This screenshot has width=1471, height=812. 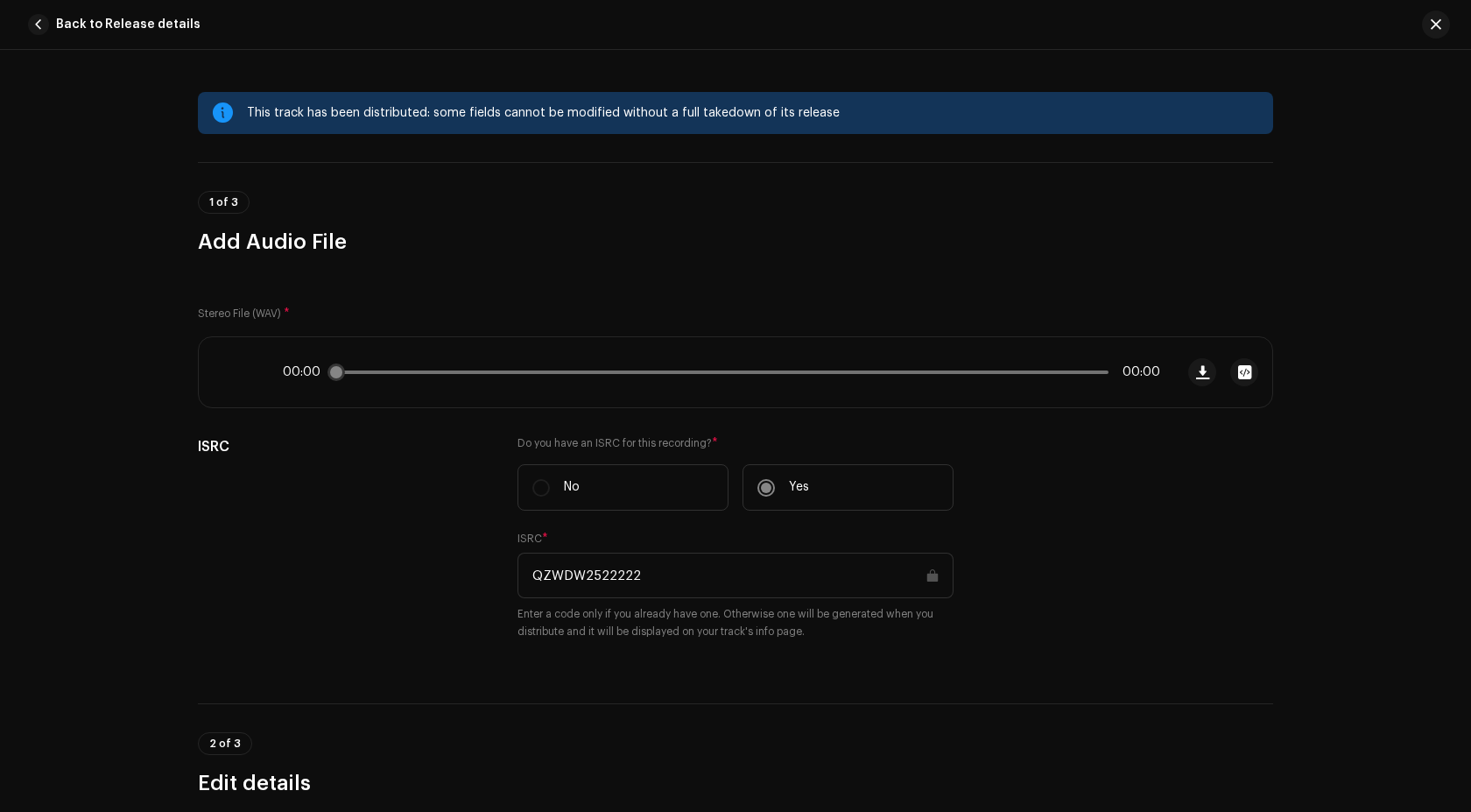 What do you see at coordinates (735, 443) in the screenshot?
I see `label: Do you have an ISRC for this recording?` at bounding box center [735, 443].